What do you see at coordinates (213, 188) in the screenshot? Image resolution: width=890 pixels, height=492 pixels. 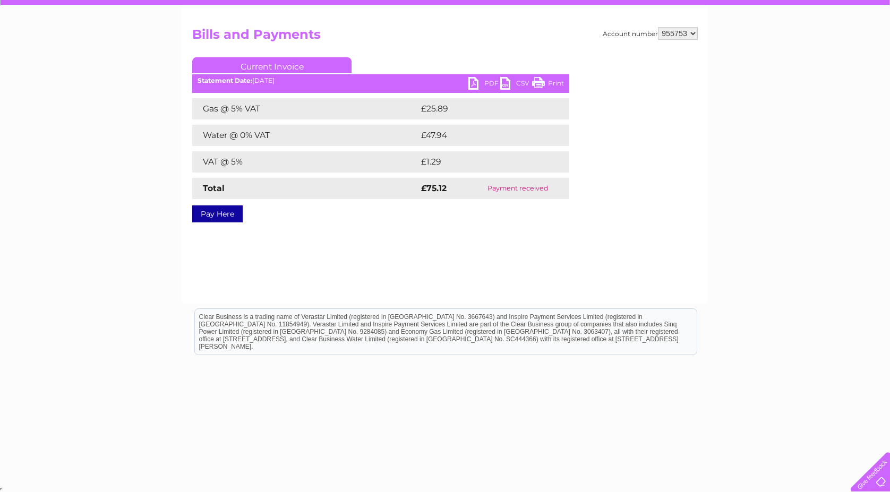 I see `strong: Total` at bounding box center [213, 188].